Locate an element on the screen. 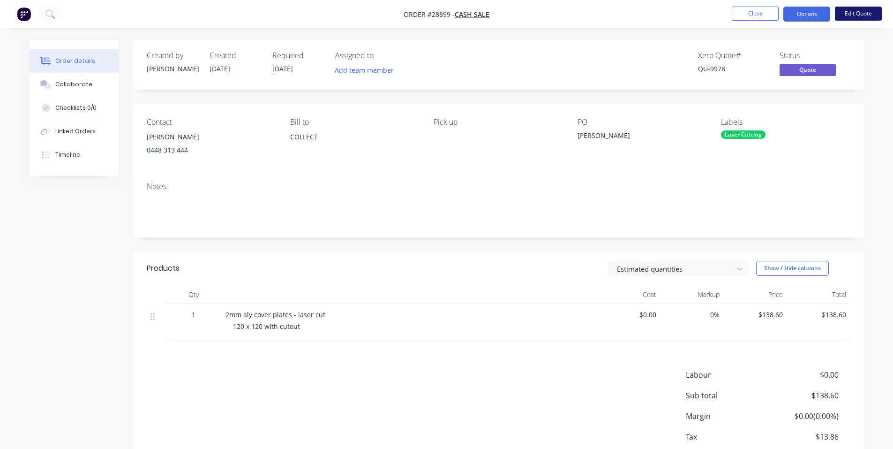  span: Order #28899 - is located at coordinates (429, 14).